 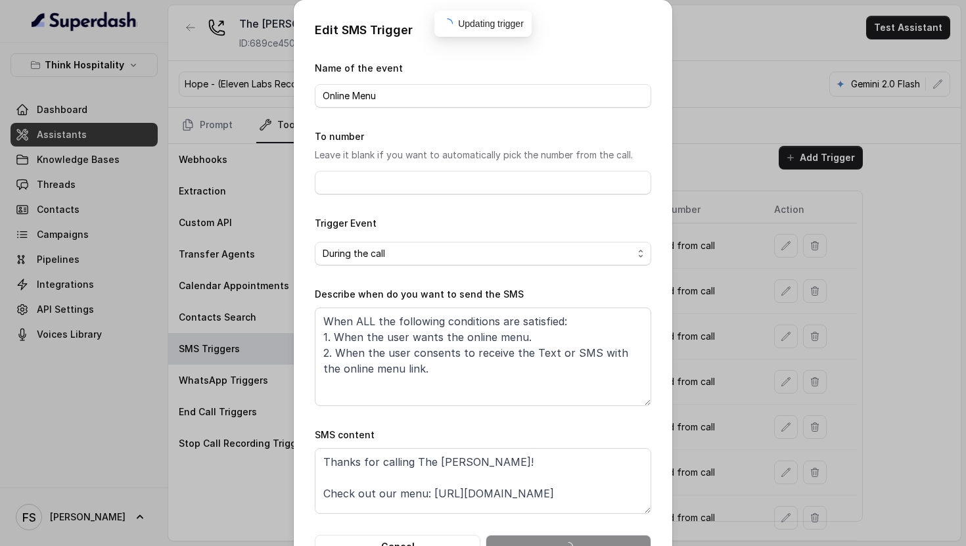 What do you see at coordinates (447, 24) in the screenshot?
I see `span: loading` at bounding box center [447, 24].